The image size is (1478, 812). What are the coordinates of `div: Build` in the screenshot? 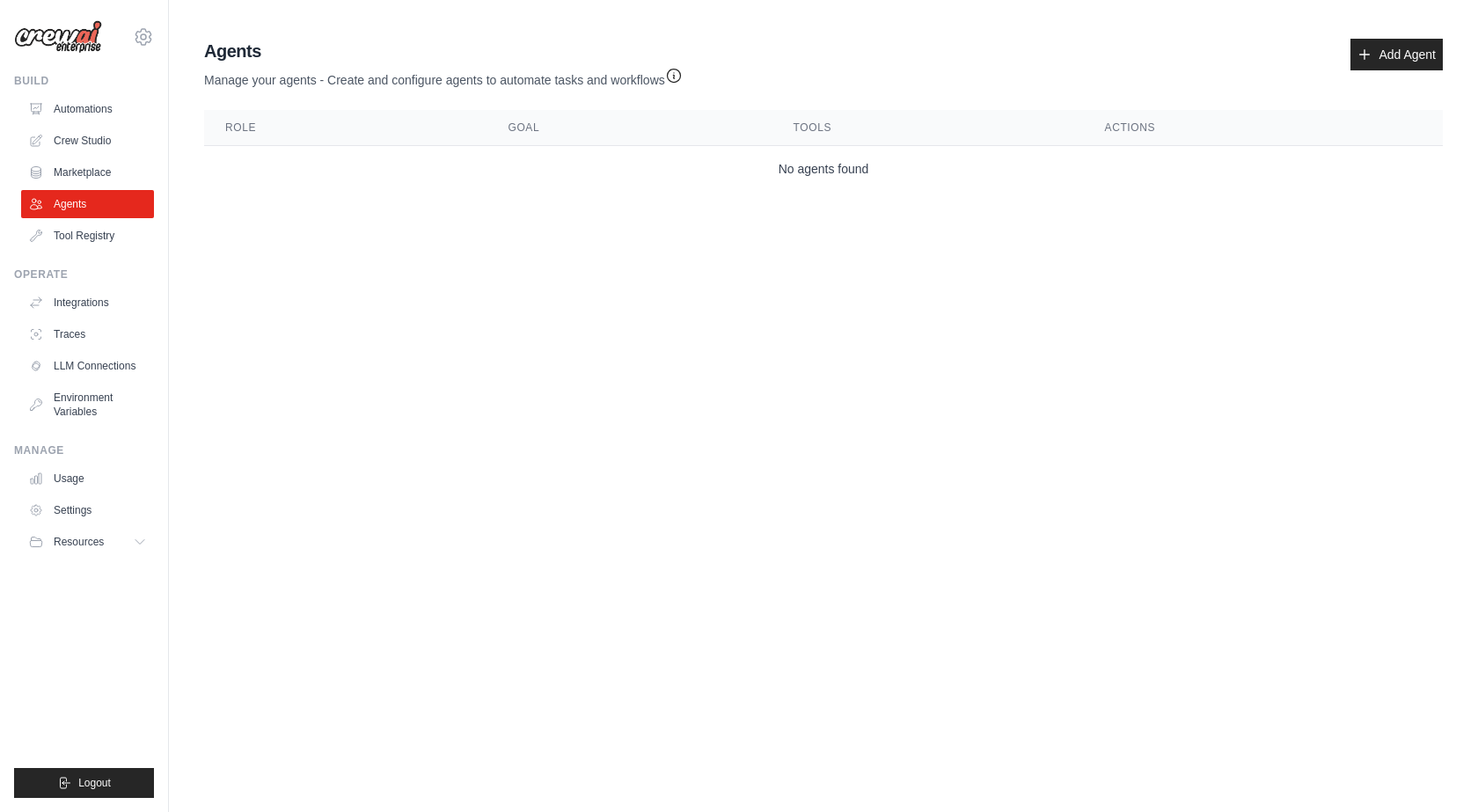 It's located at (84, 81).